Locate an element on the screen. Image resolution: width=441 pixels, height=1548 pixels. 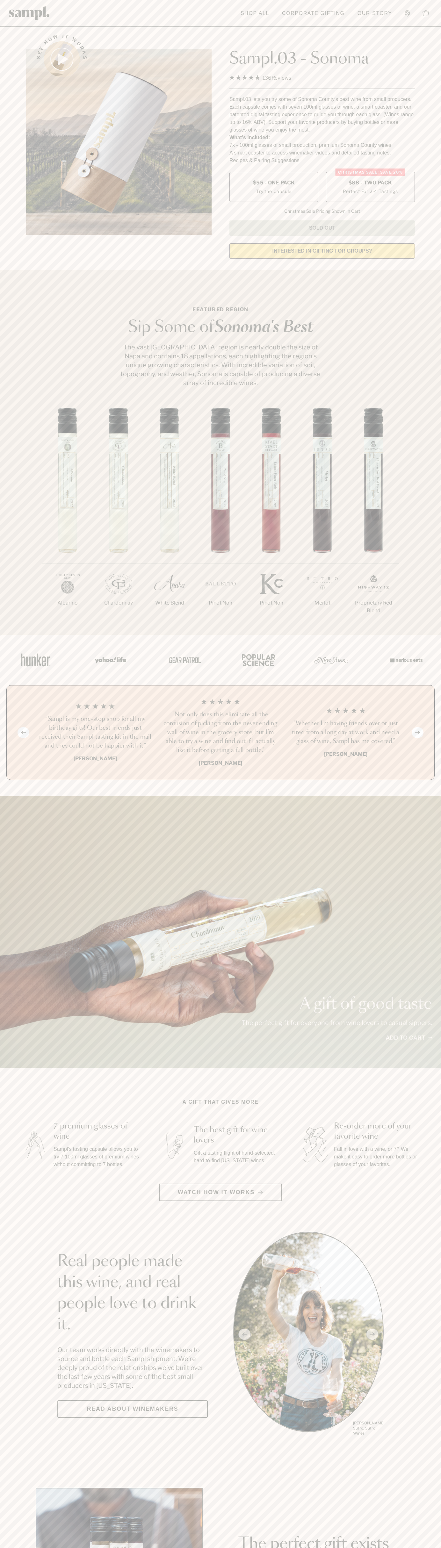
a: interested in gifting for groups? is located at coordinates (322, 251).